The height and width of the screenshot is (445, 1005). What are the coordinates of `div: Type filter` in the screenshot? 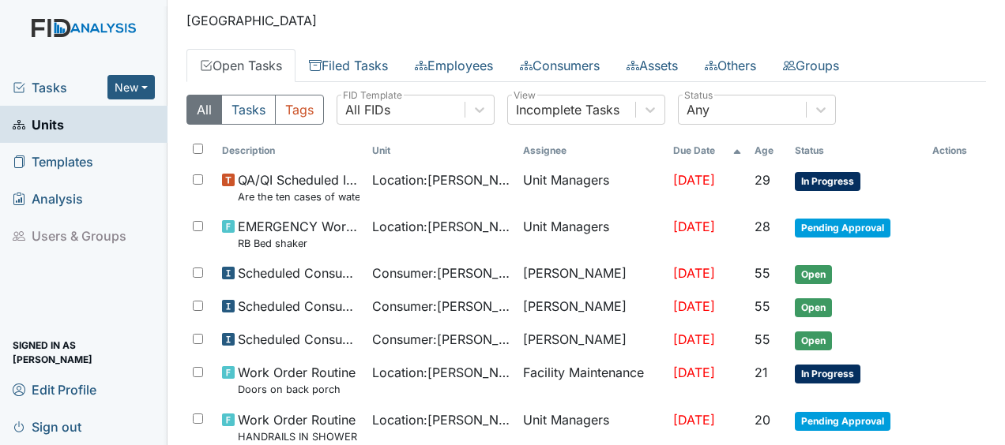 It's located at (255, 110).